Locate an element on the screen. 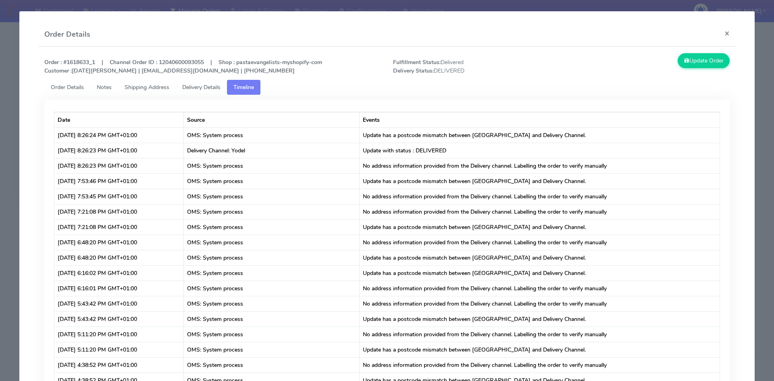 Image resolution: width=774 pixels, height=381 pixels. th: Events is located at coordinates (540, 120).